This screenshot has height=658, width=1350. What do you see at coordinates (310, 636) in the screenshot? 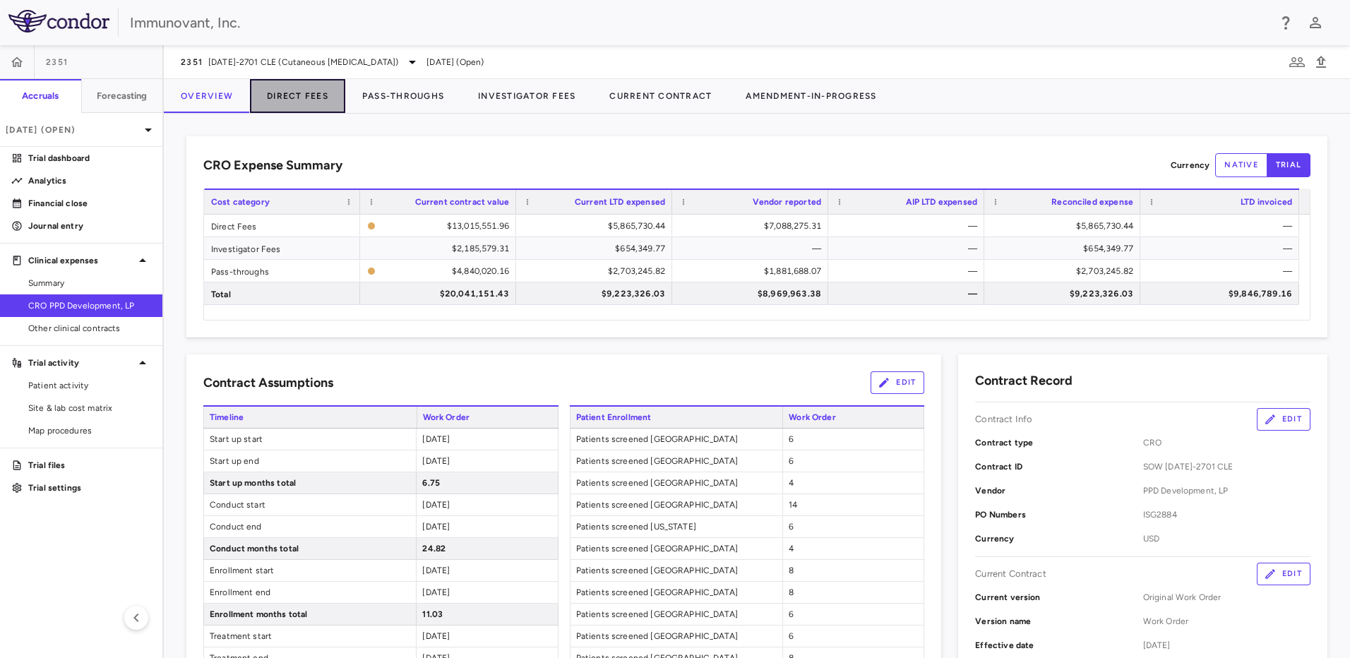
I see `span: Treatment start` at bounding box center [310, 636].